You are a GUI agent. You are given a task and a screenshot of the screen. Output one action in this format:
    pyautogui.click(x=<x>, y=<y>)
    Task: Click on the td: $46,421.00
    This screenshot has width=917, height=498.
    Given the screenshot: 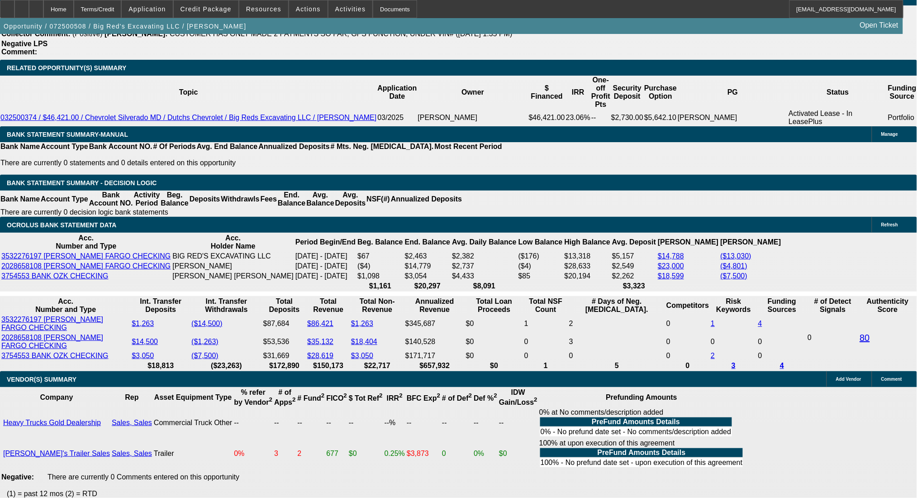 What is the action you would take?
    pyautogui.click(x=547, y=118)
    